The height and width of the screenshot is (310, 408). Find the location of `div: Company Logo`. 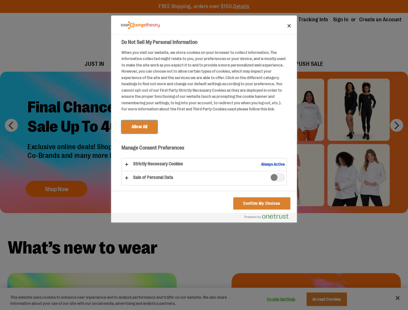

div: Company Logo is located at coordinates (140, 25).